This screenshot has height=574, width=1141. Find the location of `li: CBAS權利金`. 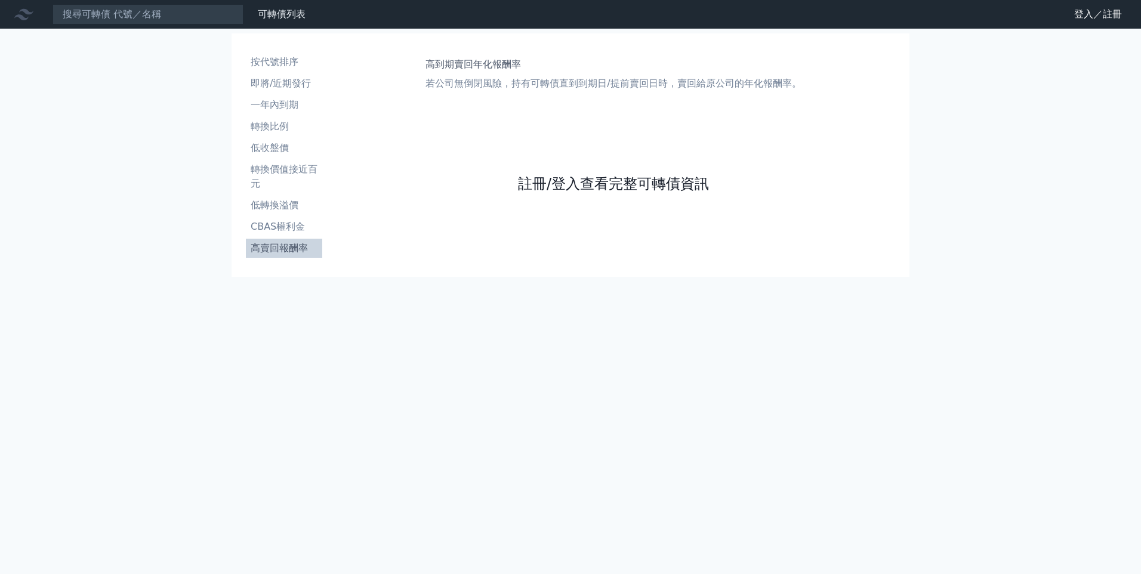

li: CBAS權利金 is located at coordinates (284, 227).